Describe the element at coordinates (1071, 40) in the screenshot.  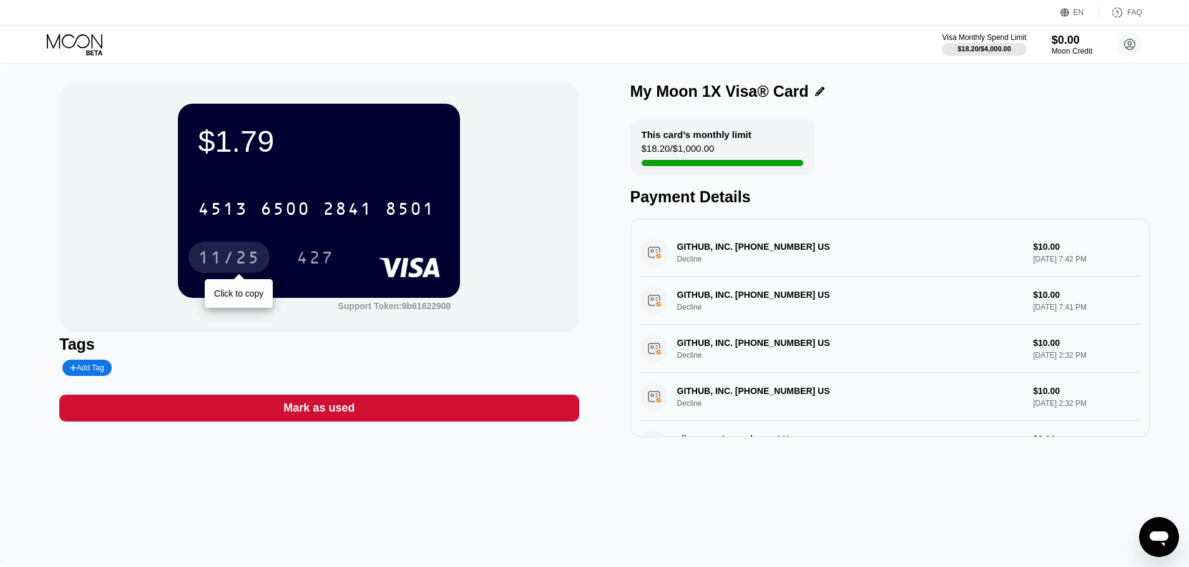
I see `div: $0.00` at that location.